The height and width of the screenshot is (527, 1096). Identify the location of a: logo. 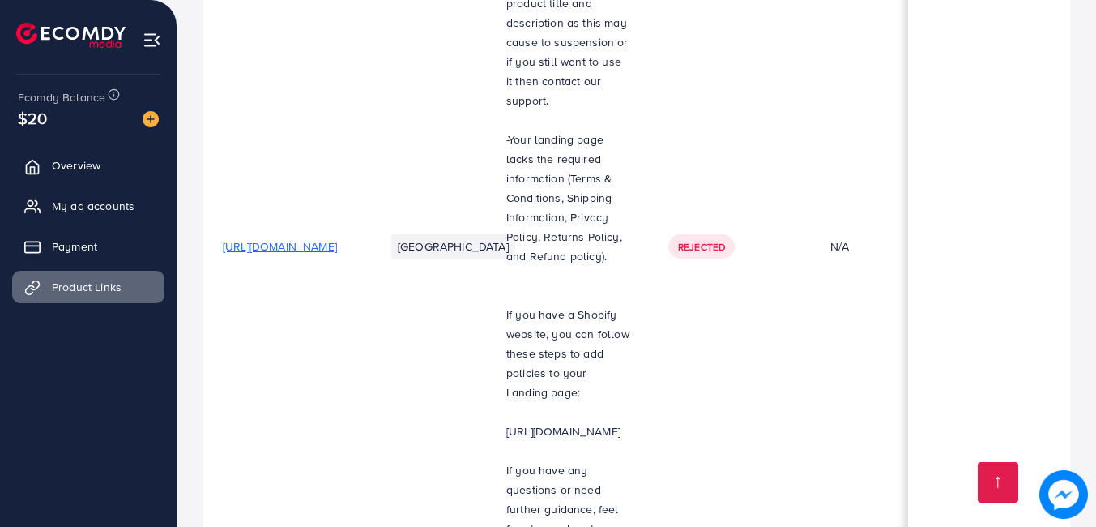
(70, 35).